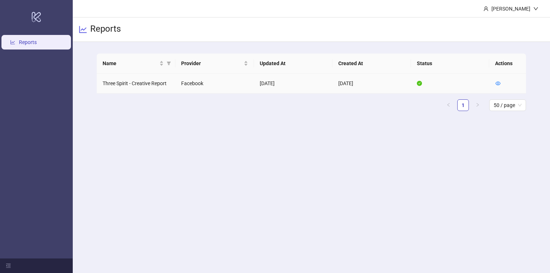 This screenshot has height=273, width=550. I want to click on span: menu-fold, so click(8, 265).